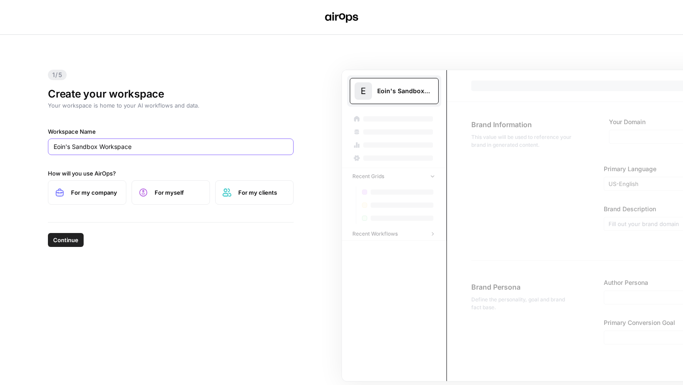 This screenshot has height=385, width=683. Describe the element at coordinates (66, 240) in the screenshot. I see `span: Continue` at that location.